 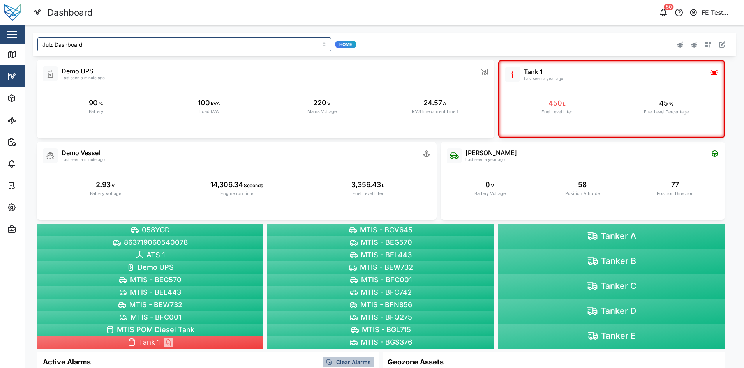 I want to click on span: MTIS - BGL715, so click(x=386, y=330).